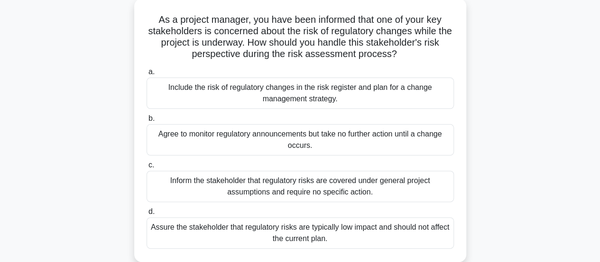  Describe the element at coordinates (151, 164) in the screenshot. I see `span: c.` at that location.